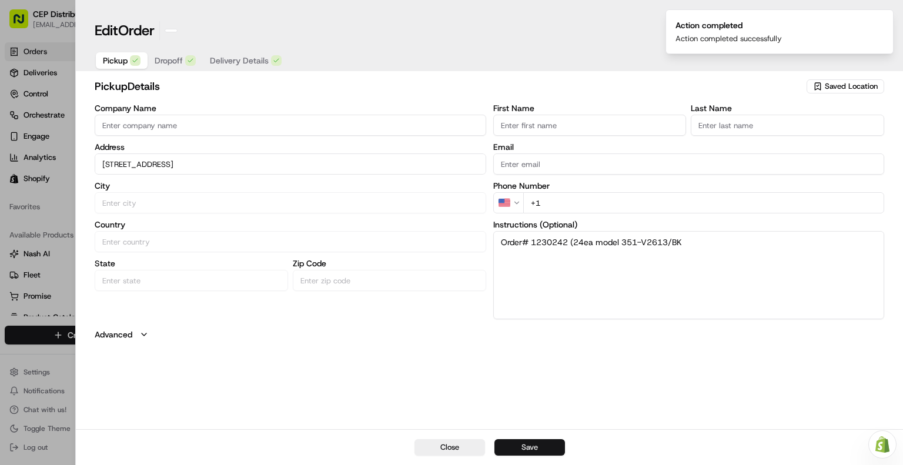 Image resolution: width=903 pixels, height=465 pixels. I want to click on span: Saved Location, so click(852, 86).